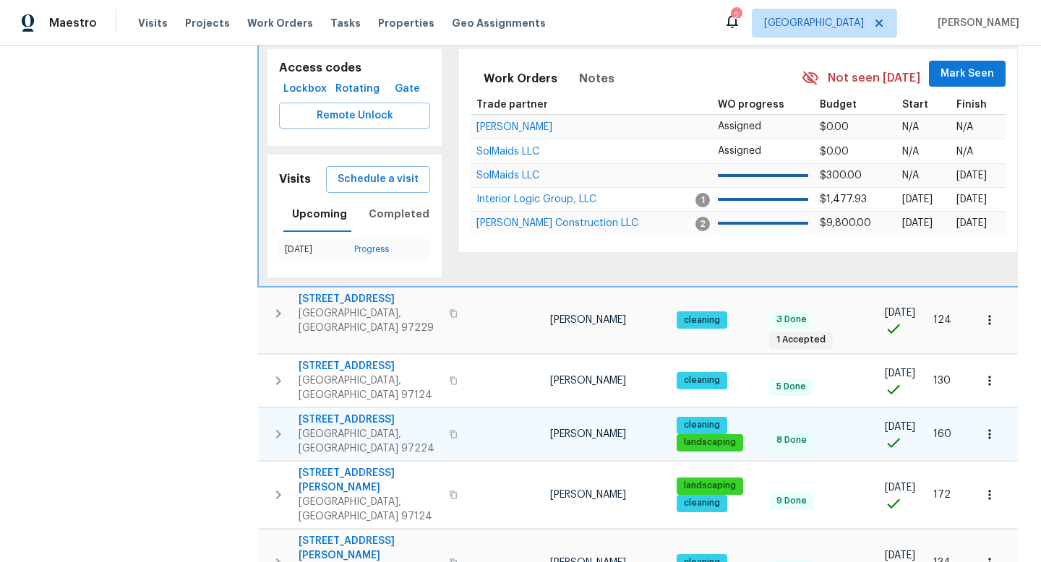 Image resolution: width=1041 pixels, height=562 pixels. Describe the element at coordinates (305, 89) in the screenshot. I see `span: Lockbox` at that location.